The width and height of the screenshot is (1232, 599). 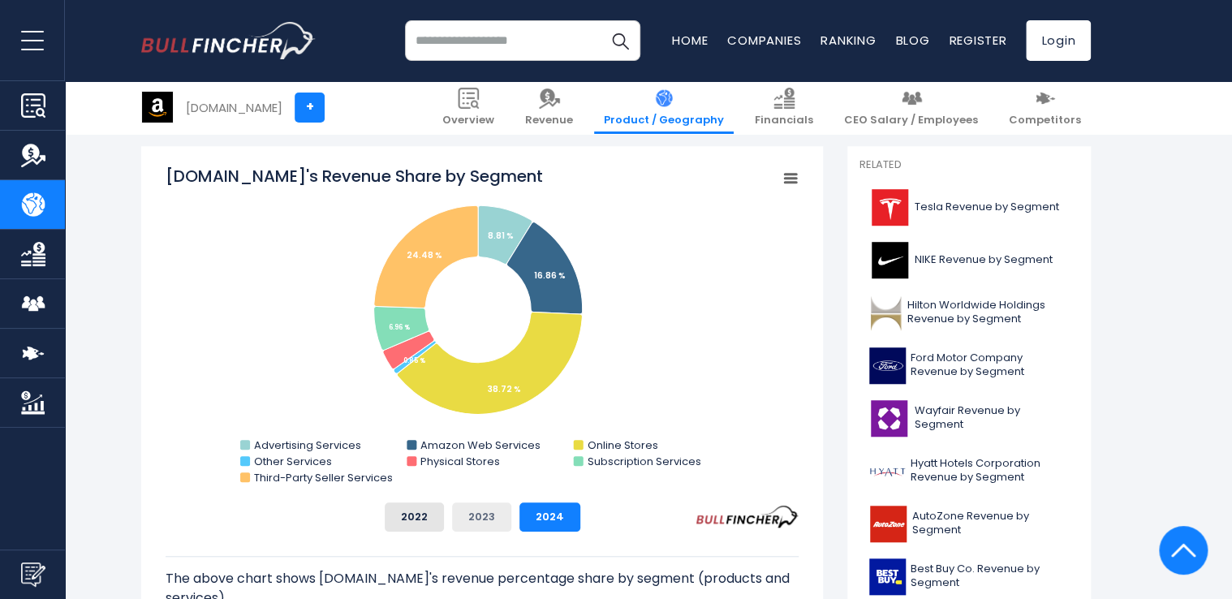 What do you see at coordinates (969, 418) in the screenshot?
I see `a: Wayfair Revenue by Segment` at bounding box center [969, 418].